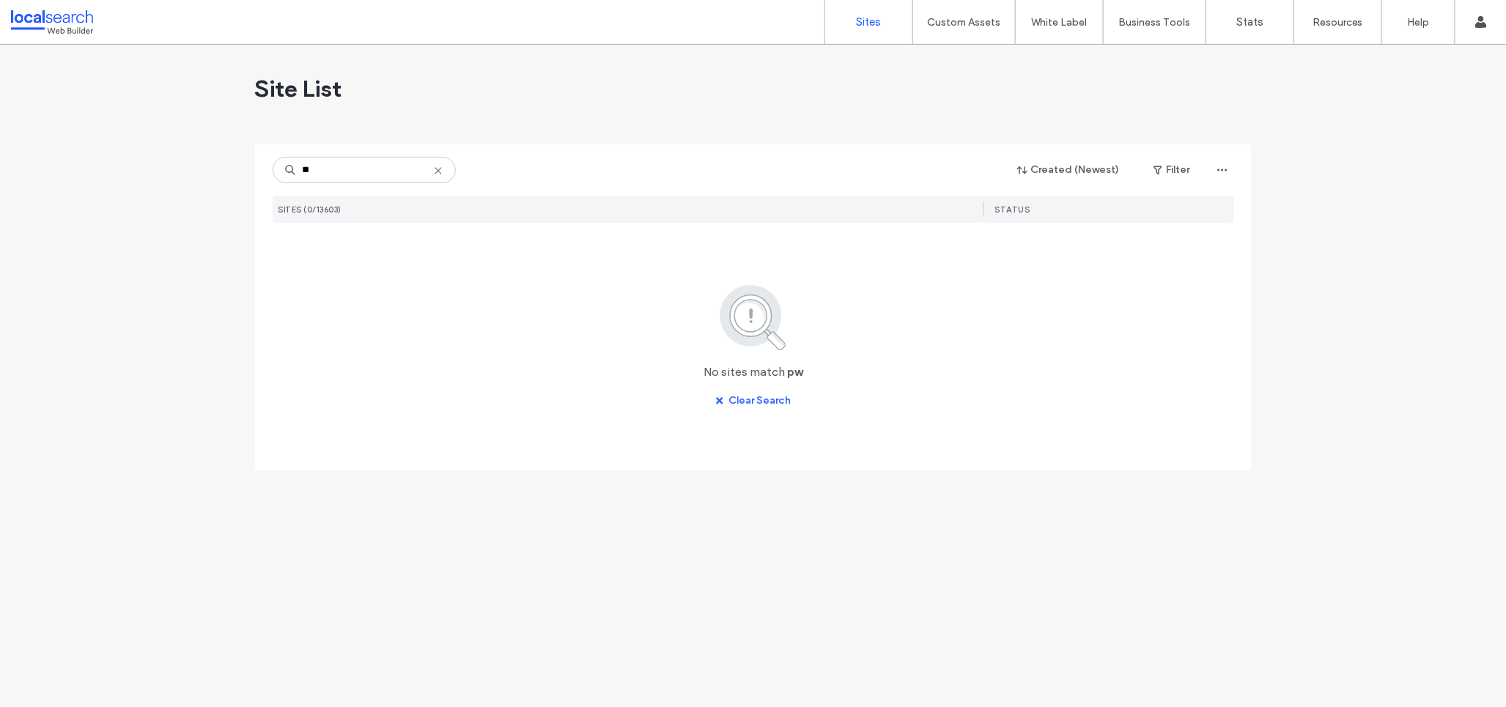 This screenshot has width=1506, height=707. I want to click on button: Created (Newest), so click(1069, 170).